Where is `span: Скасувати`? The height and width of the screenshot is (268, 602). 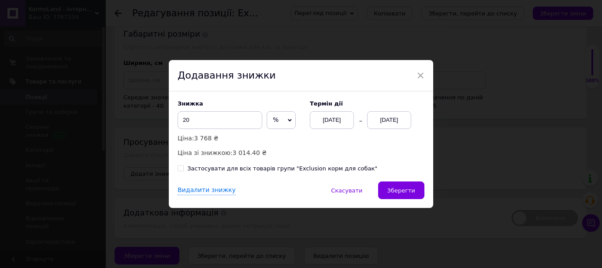 span: Скасувати is located at coordinates (347, 190).